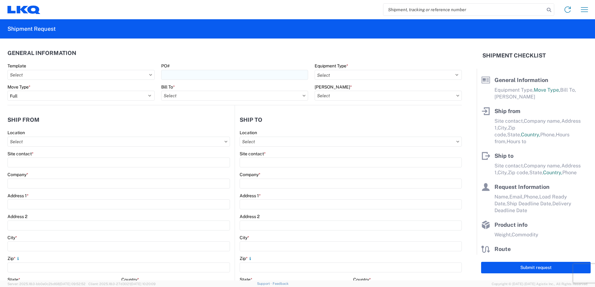  Describe the element at coordinates (514, 90) in the screenshot. I see `span: Equipment Type,` at that location.